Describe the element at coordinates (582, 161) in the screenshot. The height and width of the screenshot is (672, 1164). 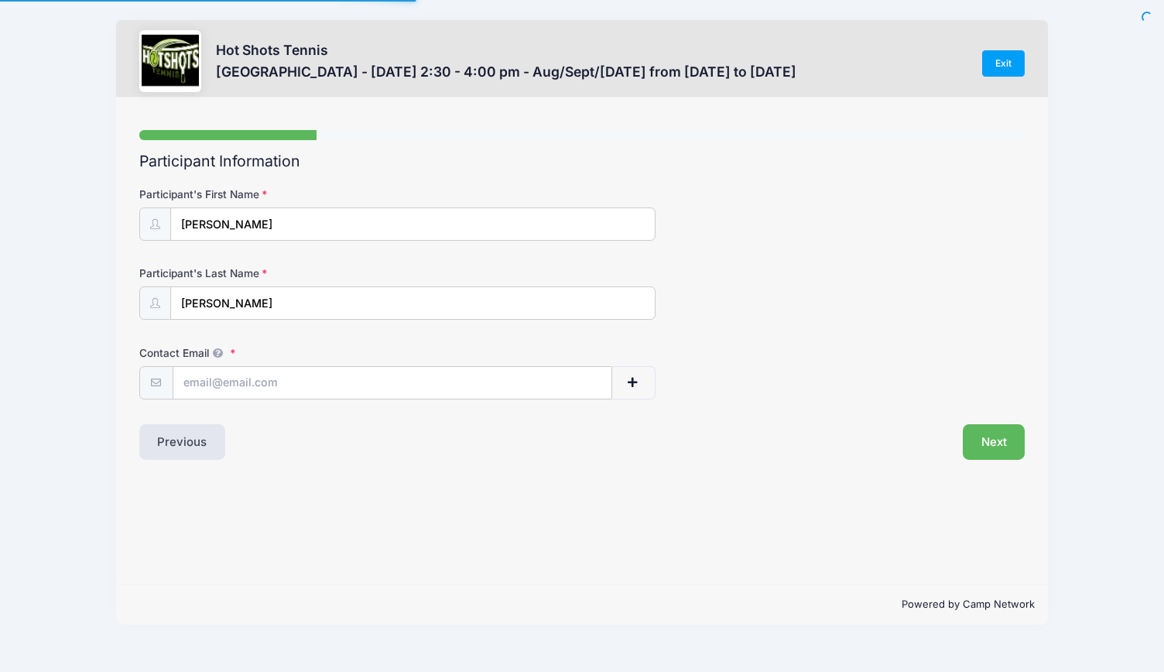
I see `h2: Participant Information` at that location.